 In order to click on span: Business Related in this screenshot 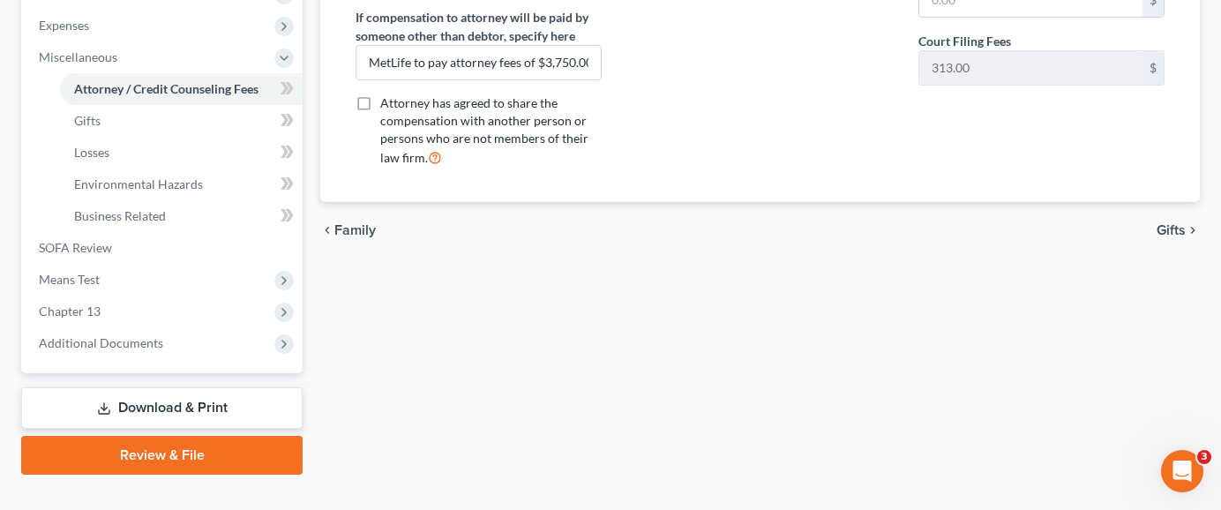, I will do `click(120, 215)`.